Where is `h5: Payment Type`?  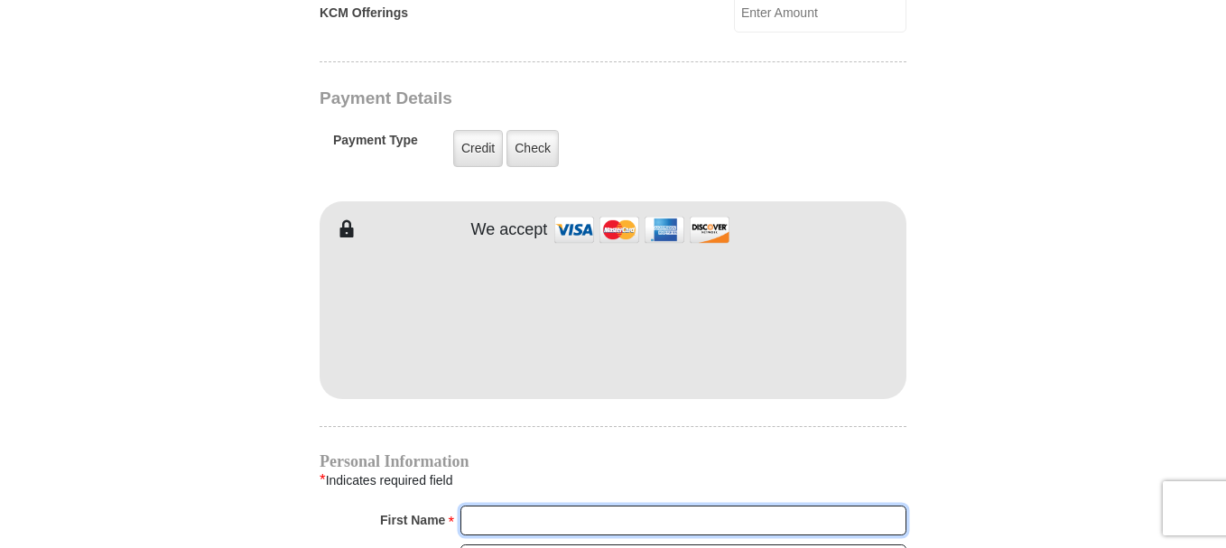 h5: Payment Type is located at coordinates (376, 144).